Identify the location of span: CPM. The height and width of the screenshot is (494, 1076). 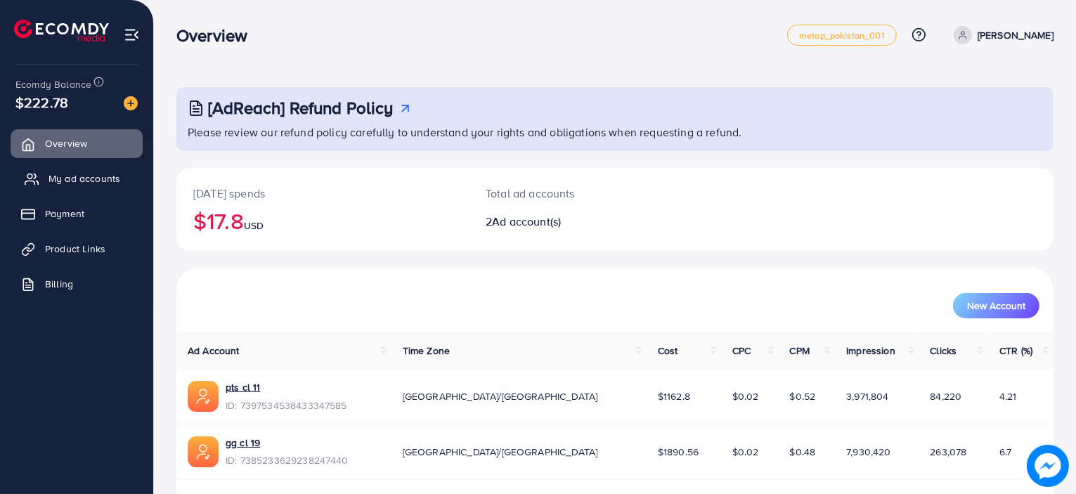
(800, 351).